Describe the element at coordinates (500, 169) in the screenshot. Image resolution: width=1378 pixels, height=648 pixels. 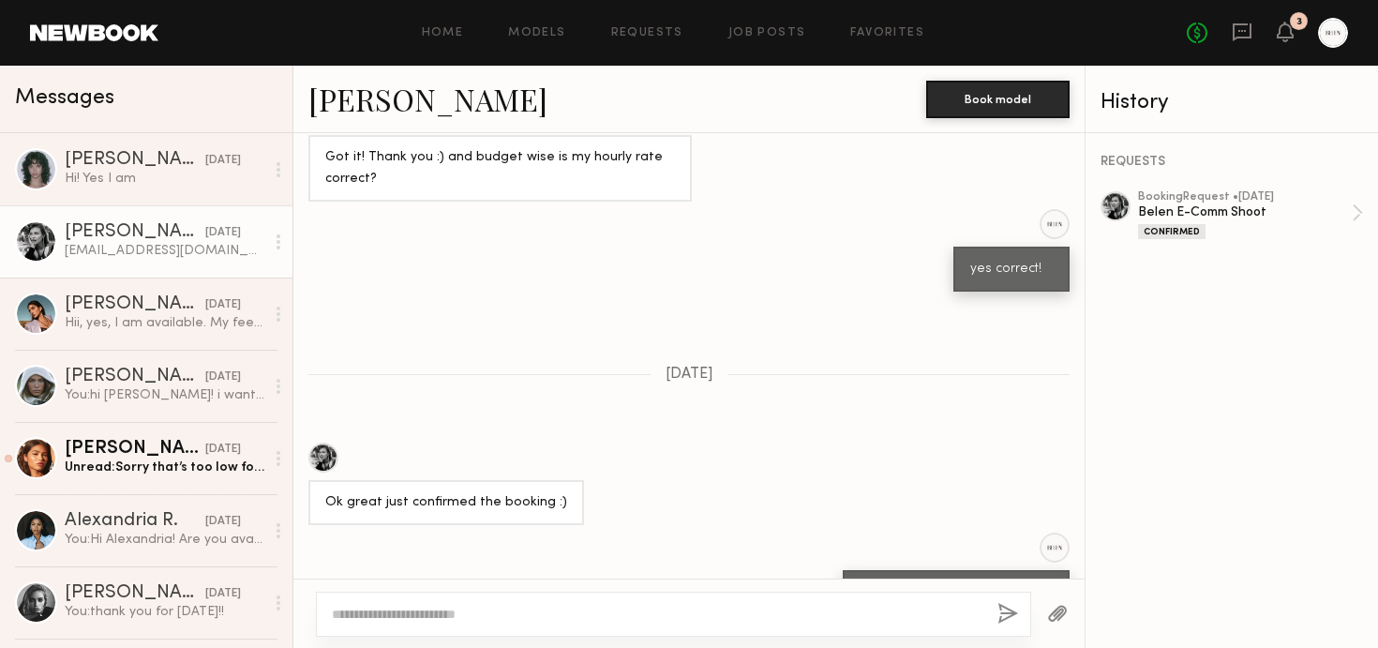
I see `div: Got it! Thank you :) and budget wise is my hourly rate correct?` at that location.